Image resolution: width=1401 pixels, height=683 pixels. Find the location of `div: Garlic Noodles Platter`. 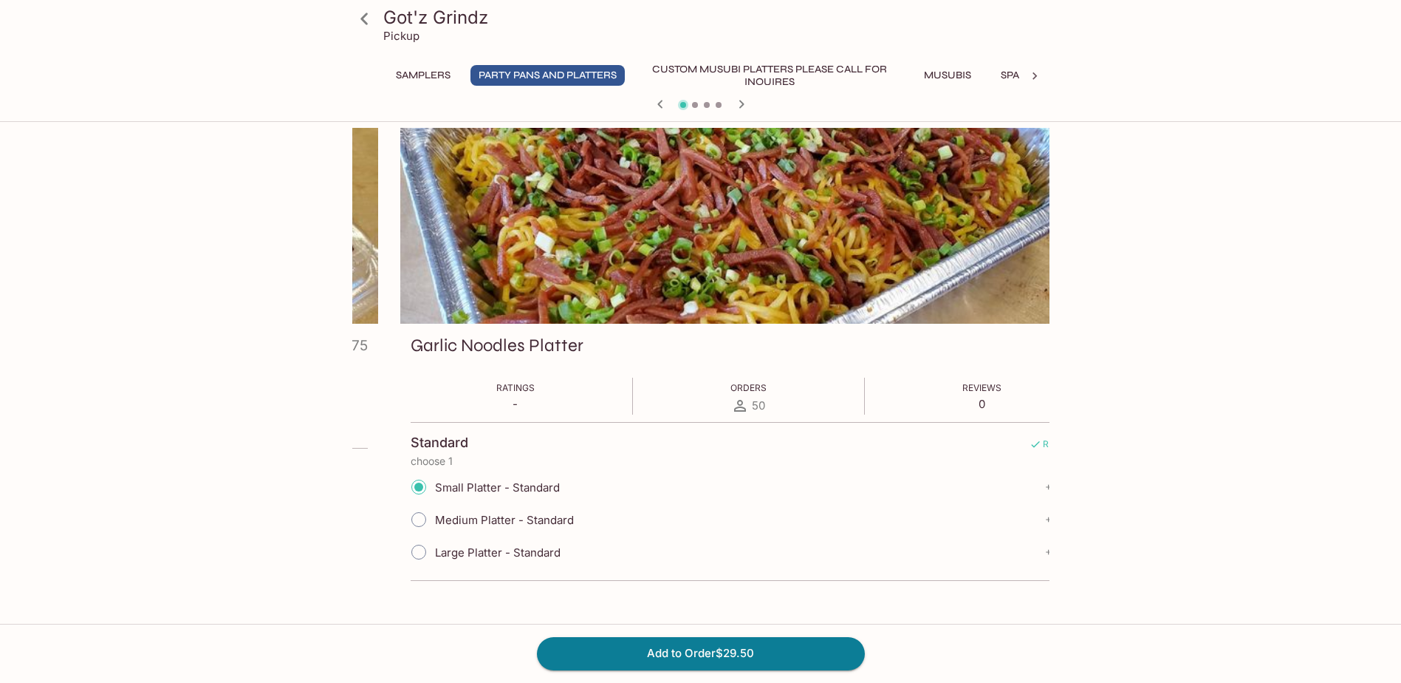

div: Garlic Noodles Platter is located at coordinates (749, 225).